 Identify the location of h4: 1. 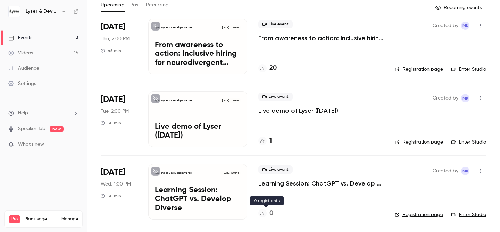
(270, 141).